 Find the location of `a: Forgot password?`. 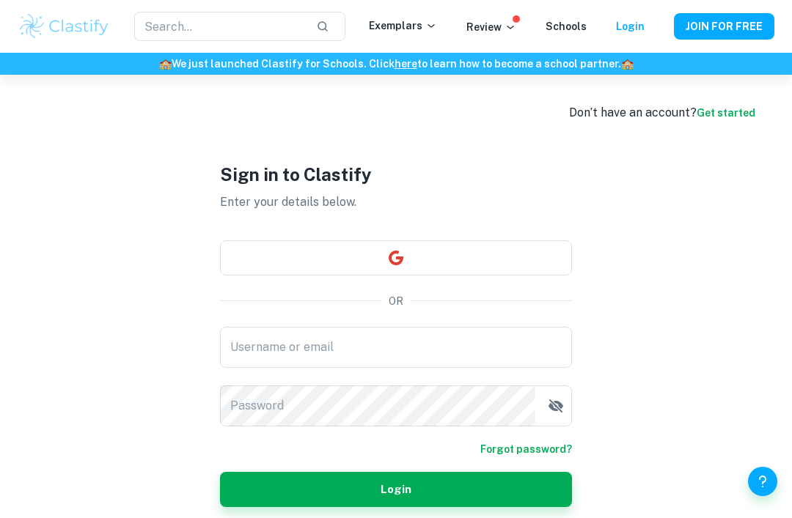

a: Forgot password? is located at coordinates (526, 450).